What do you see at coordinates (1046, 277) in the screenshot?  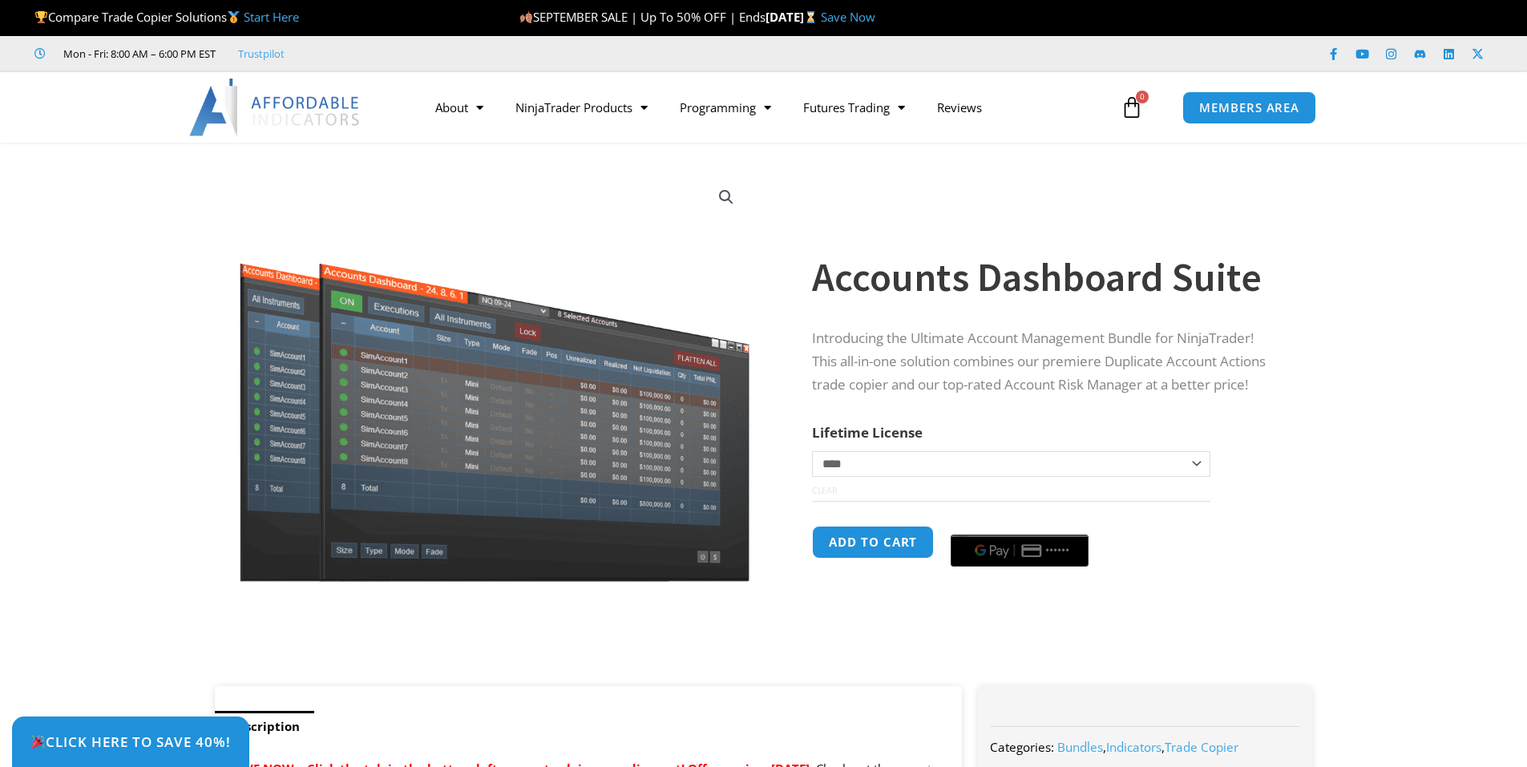 I see `h1: Accounts Dashboard Suite` at bounding box center [1046, 277].